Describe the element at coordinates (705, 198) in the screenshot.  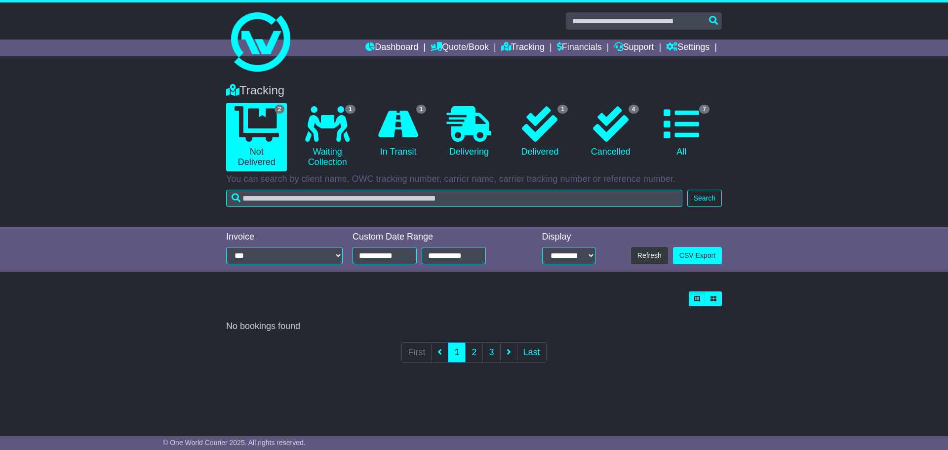
I see `button: Search` at that location.